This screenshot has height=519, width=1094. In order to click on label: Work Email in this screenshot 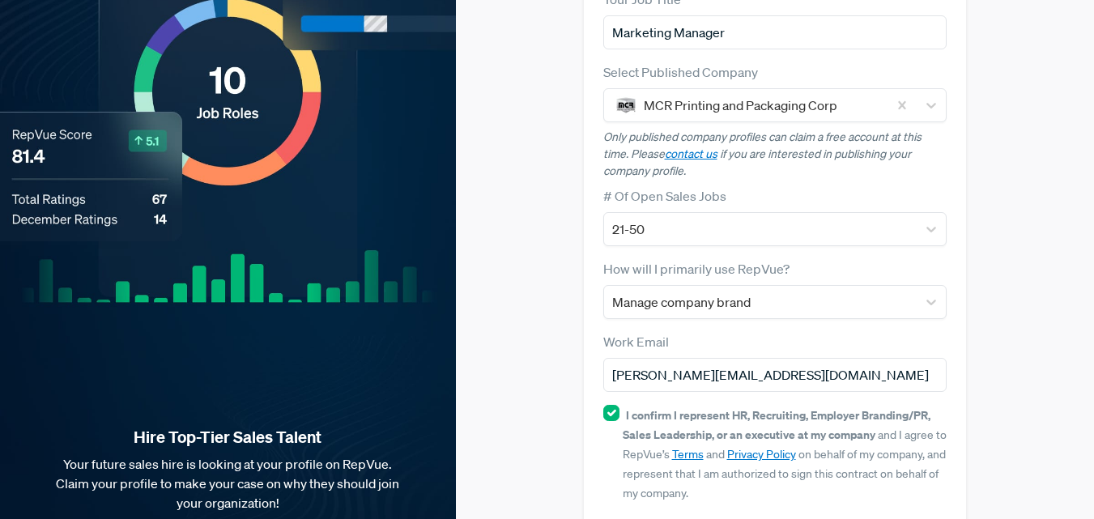, I will do `click(635, 342)`.